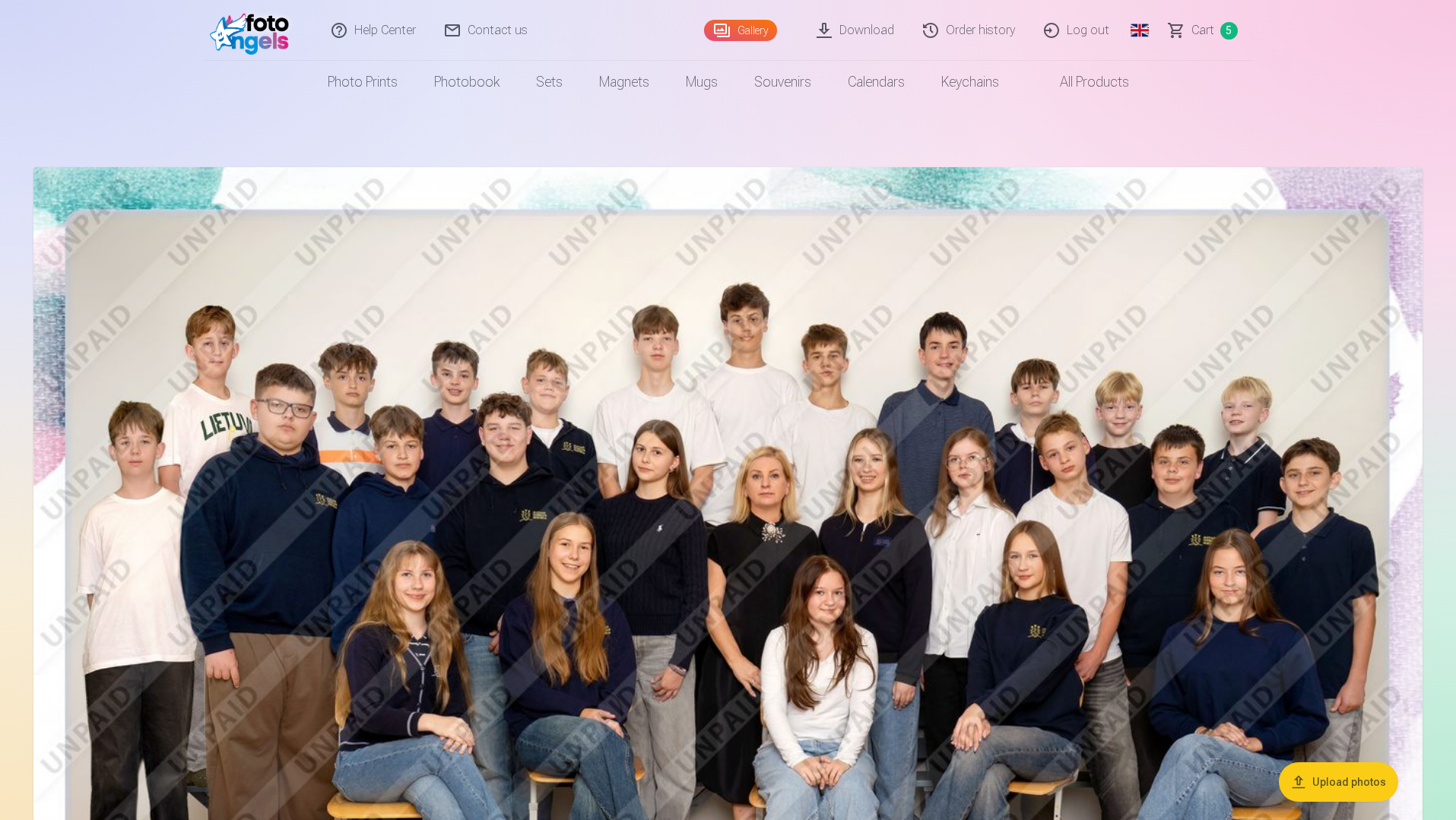 This screenshot has height=820, width=1456. Describe the element at coordinates (467, 82) in the screenshot. I see `a: Photobook` at that location.